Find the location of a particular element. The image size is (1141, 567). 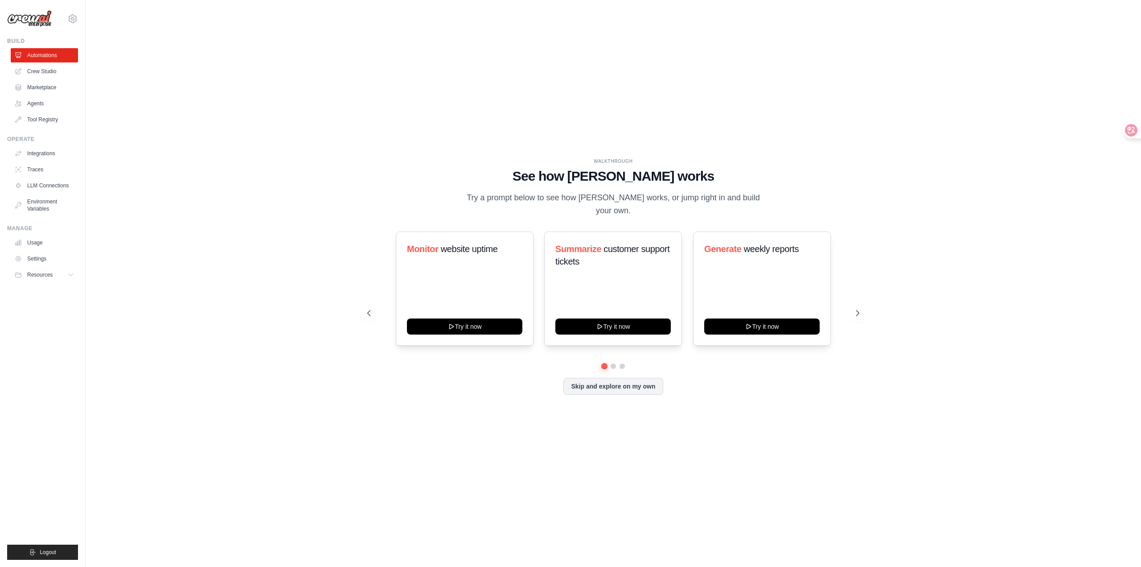

span: Resources is located at coordinates (40, 275).